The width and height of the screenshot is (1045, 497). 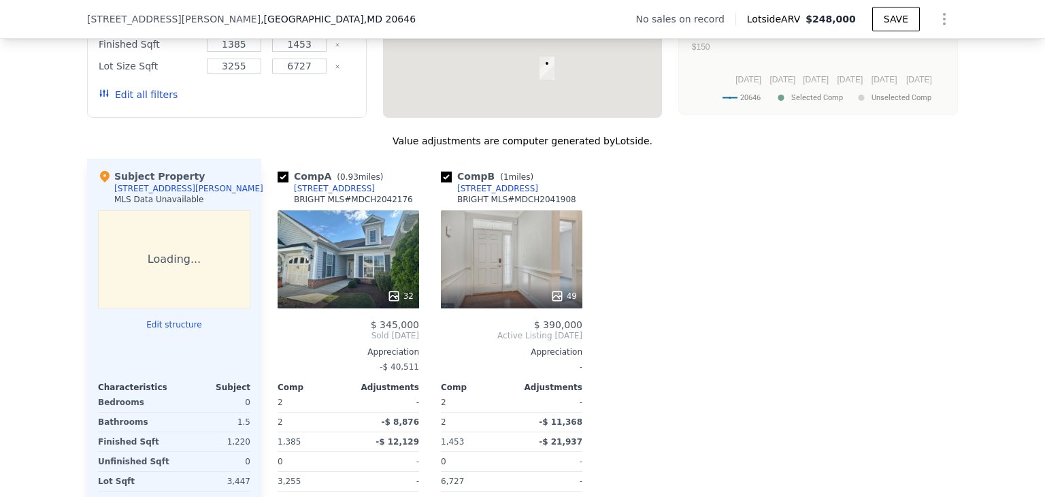 I want to click on div: MLS Data Unavailable, so click(x=159, y=199).